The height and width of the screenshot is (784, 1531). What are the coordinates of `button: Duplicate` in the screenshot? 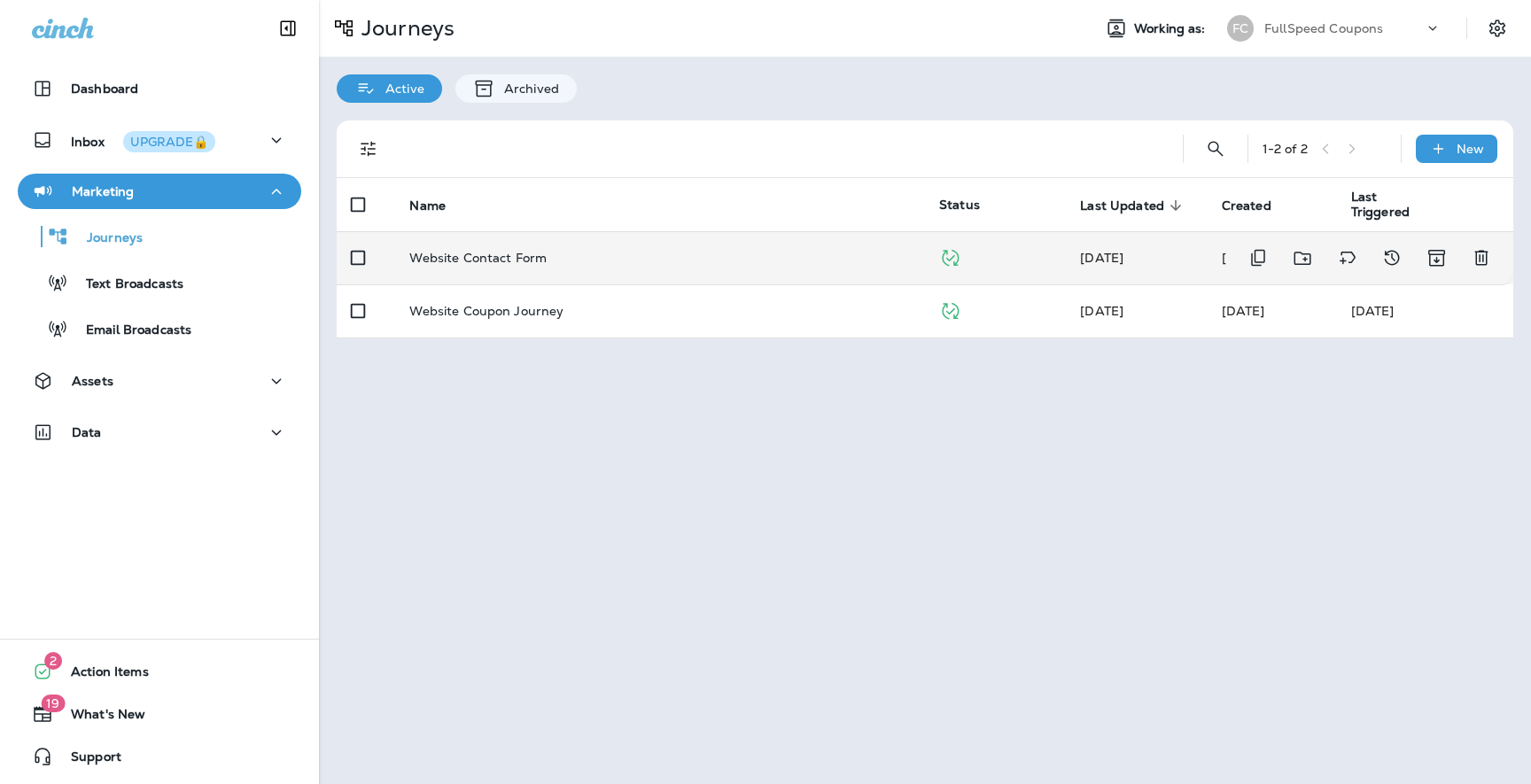 It's located at (1258, 258).